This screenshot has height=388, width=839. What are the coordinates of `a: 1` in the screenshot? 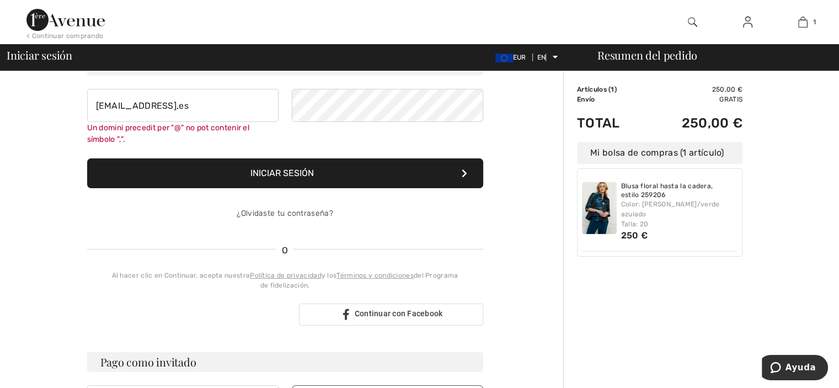 It's located at (802, 22).